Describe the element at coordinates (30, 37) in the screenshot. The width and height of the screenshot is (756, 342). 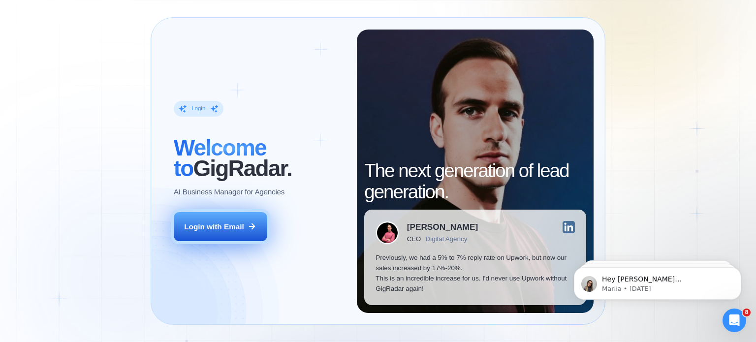
I see `img: Profile image for Mariia` at that location.